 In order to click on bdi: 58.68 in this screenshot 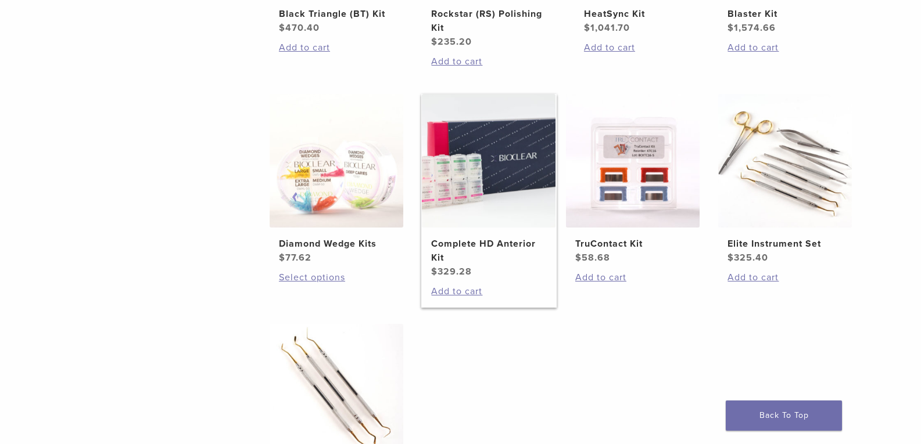, I will do `click(593, 258)`.